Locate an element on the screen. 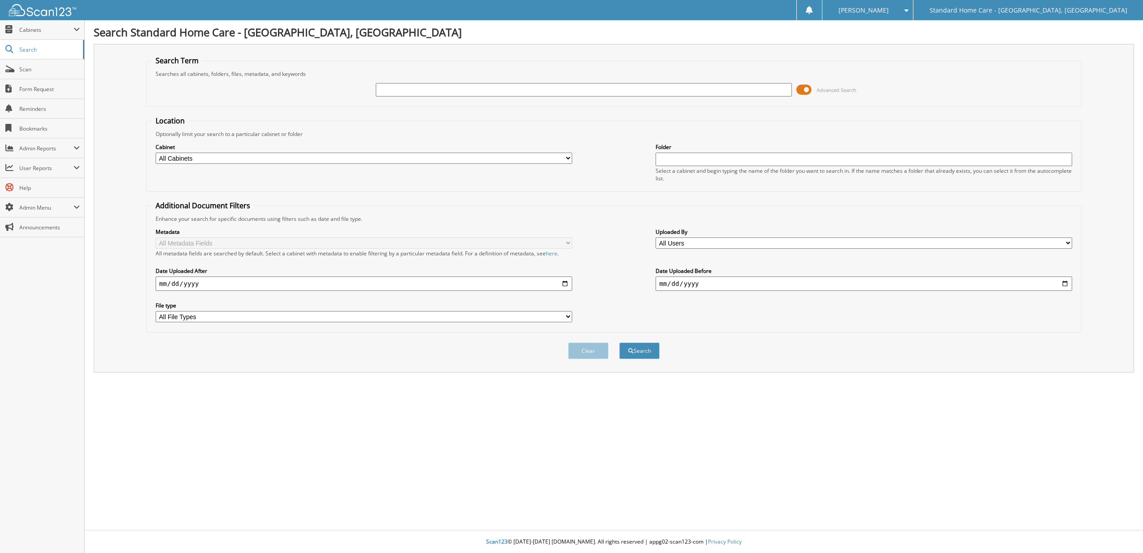 This screenshot has height=553, width=1143. span: Admin Reports is located at coordinates (46, 148).